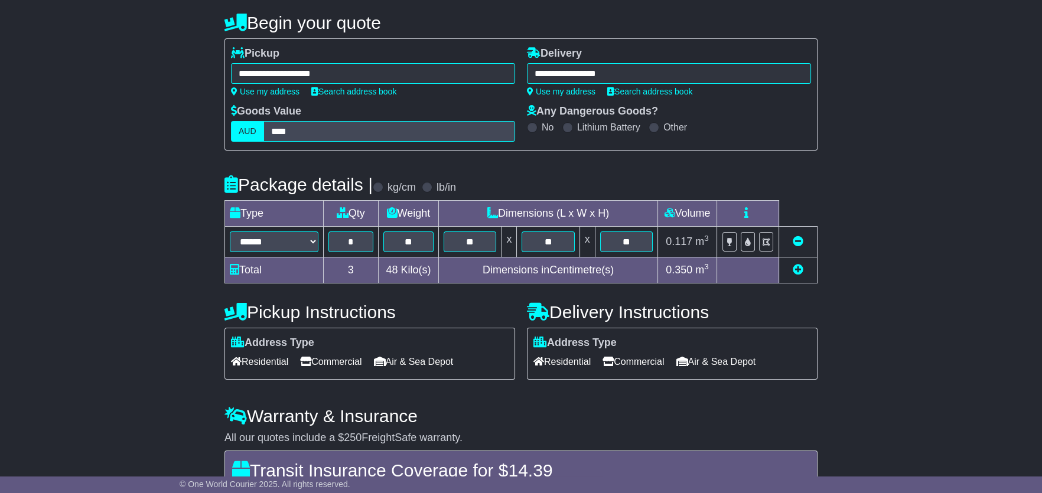 This screenshot has height=493, width=1042. What do you see at coordinates (351, 271) in the screenshot?
I see `td: 3` at bounding box center [351, 271].